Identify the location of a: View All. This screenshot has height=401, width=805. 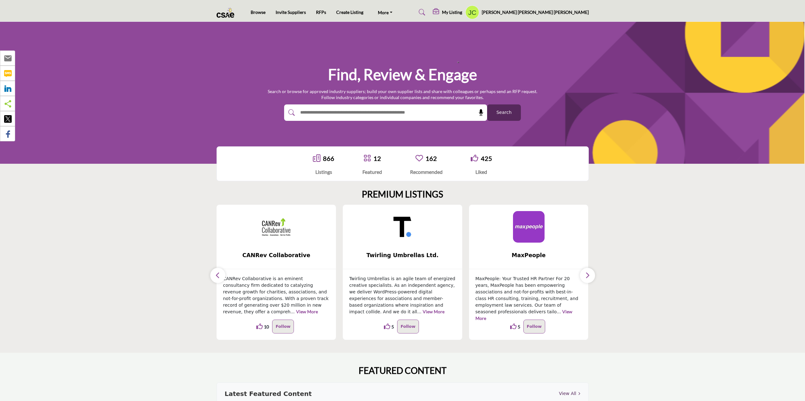
(570, 394).